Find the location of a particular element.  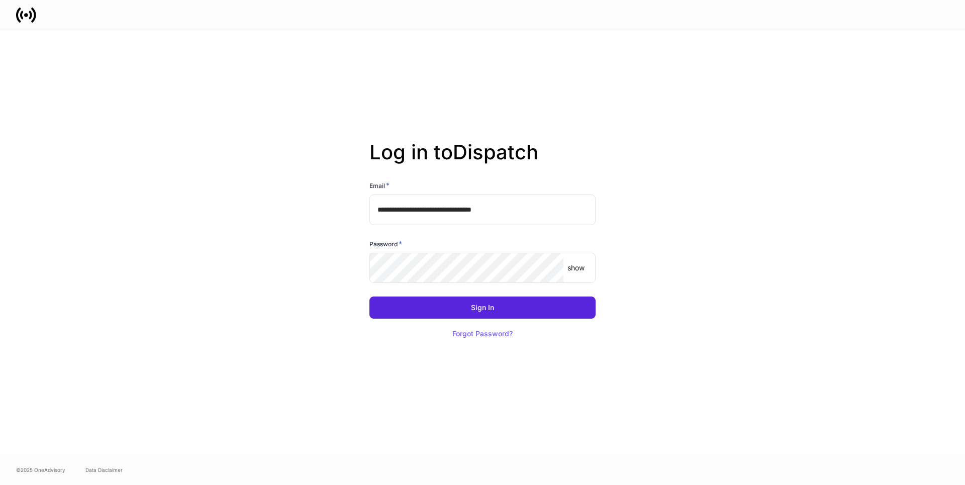

a: Data Disclaimer is located at coordinates (104, 470).